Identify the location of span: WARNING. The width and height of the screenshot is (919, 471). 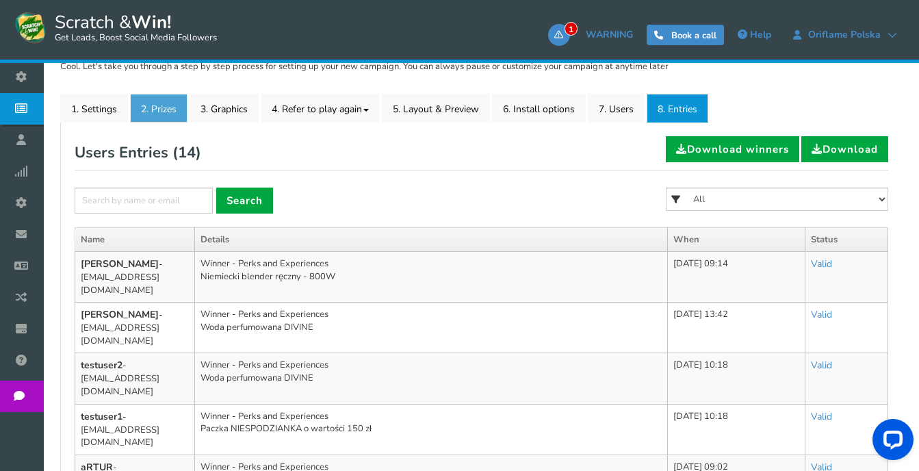
(609, 34).